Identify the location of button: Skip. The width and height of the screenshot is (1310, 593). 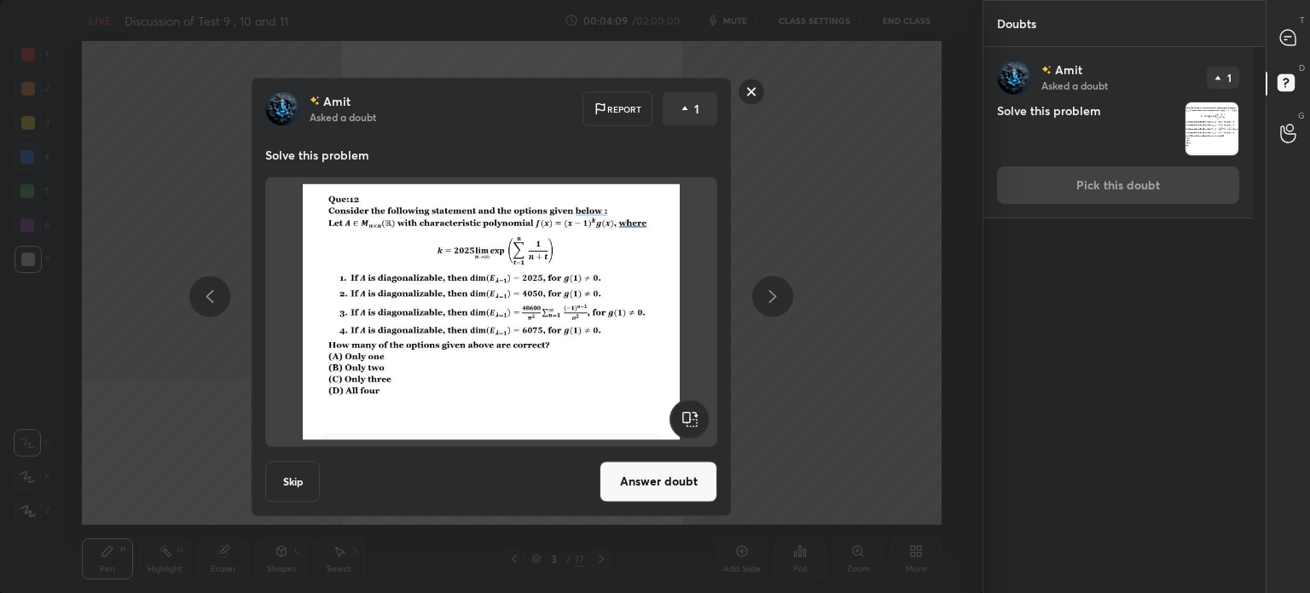
(292, 481).